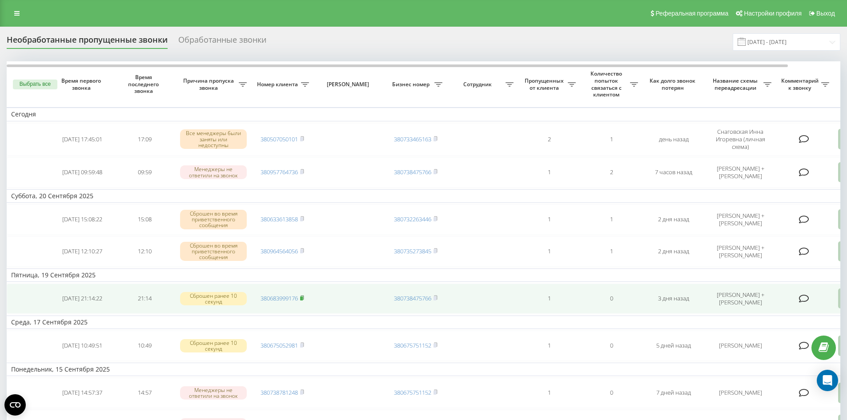  Describe the element at coordinates (478, 84) in the screenshot. I see `span: Сотрудник` at that location.